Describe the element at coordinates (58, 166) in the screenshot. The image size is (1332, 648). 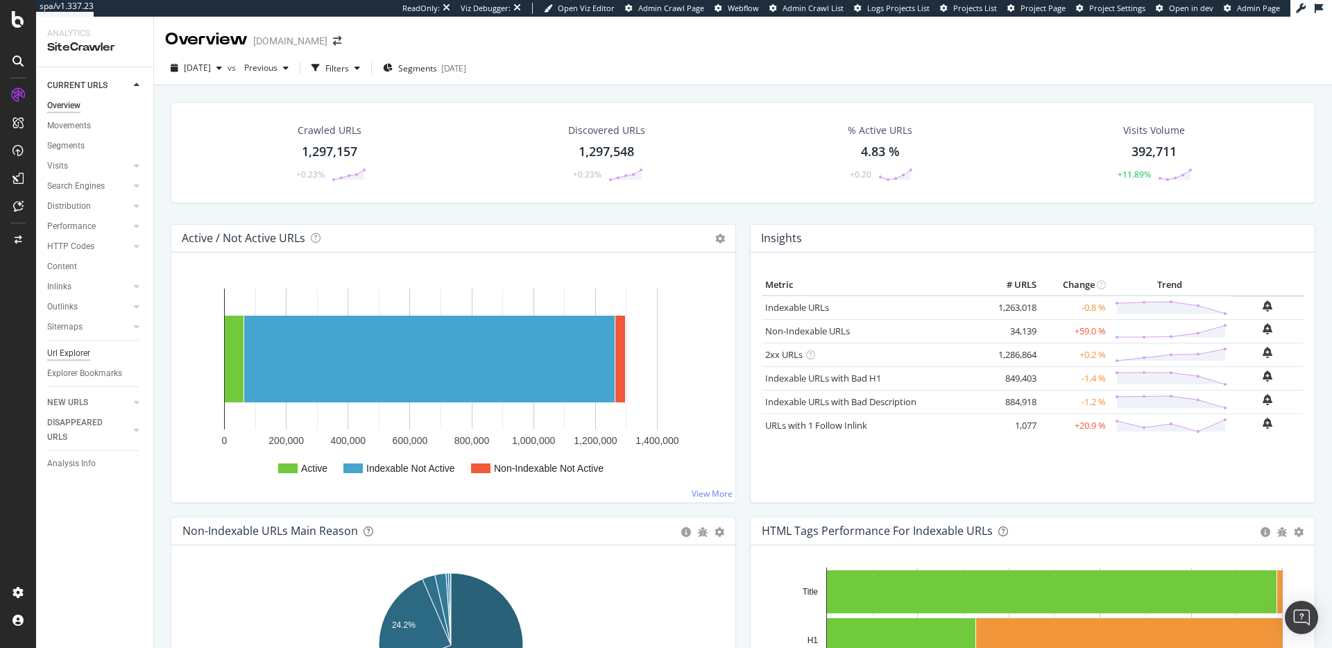
I see `div: Visits` at that location.